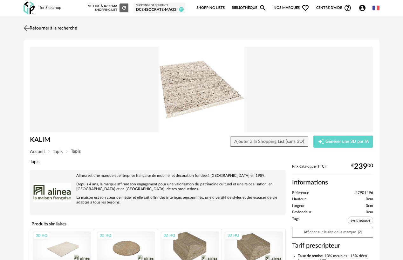 The height and width of the screenshot is (260, 403). I want to click on span: Référence, so click(301, 193).